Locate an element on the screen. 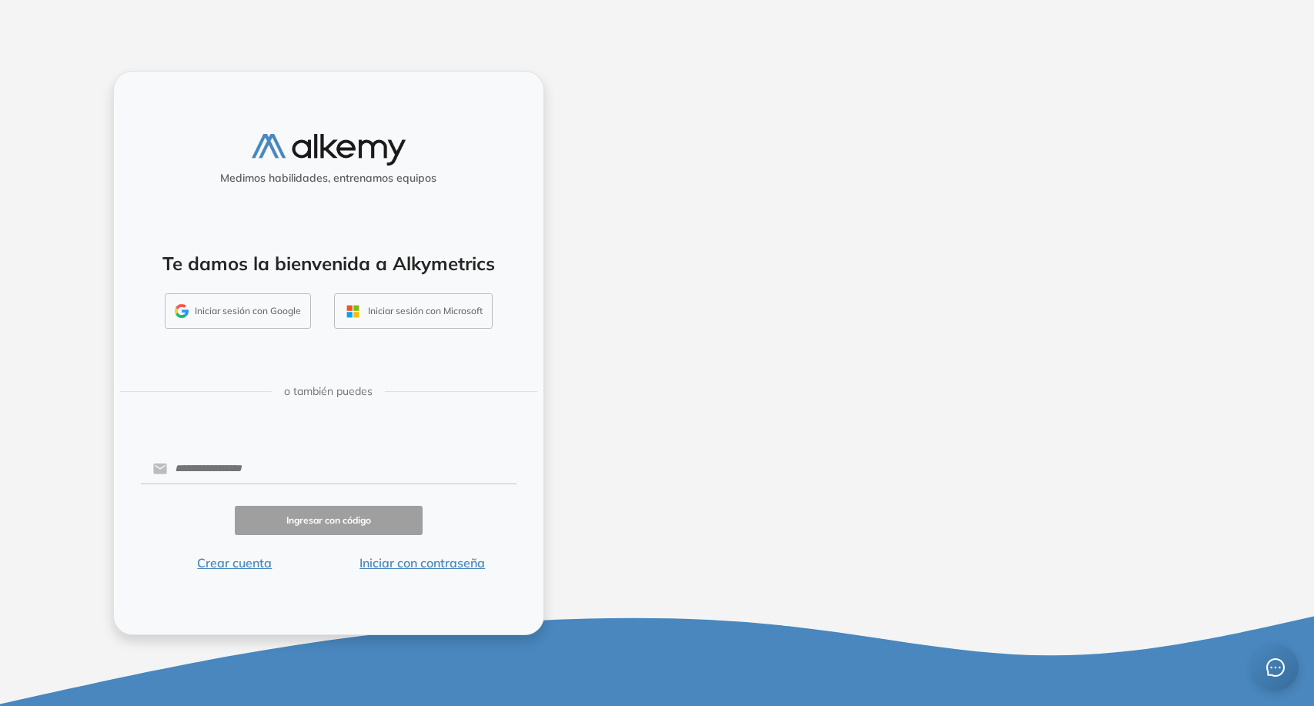 The width and height of the screenshot is (1314, 706). span: message is located at coordinates (1275, 667).